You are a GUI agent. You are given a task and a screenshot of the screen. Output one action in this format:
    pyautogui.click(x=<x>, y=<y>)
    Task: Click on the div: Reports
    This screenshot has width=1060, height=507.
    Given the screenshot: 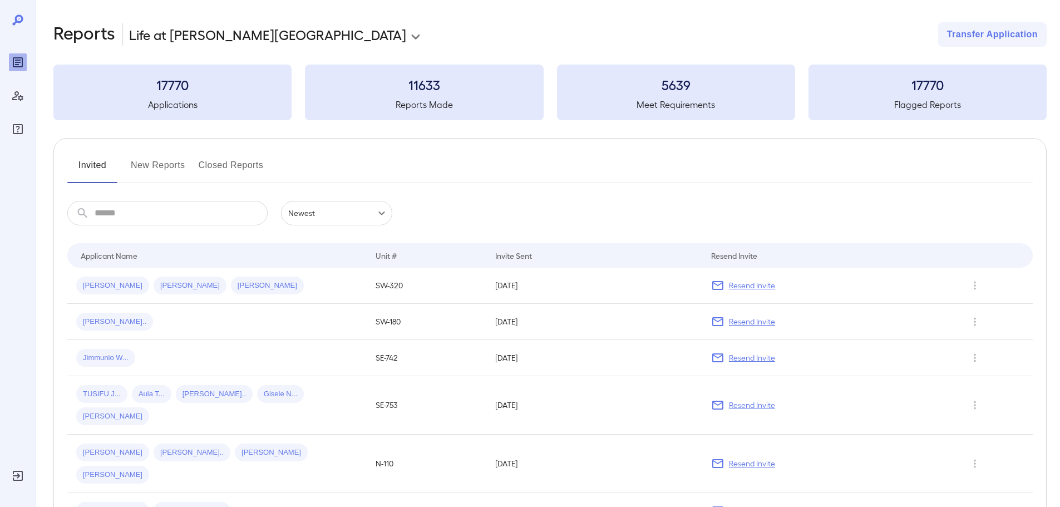 What is the action you would take?
    pyautogui.click(x=18, y=62)
    